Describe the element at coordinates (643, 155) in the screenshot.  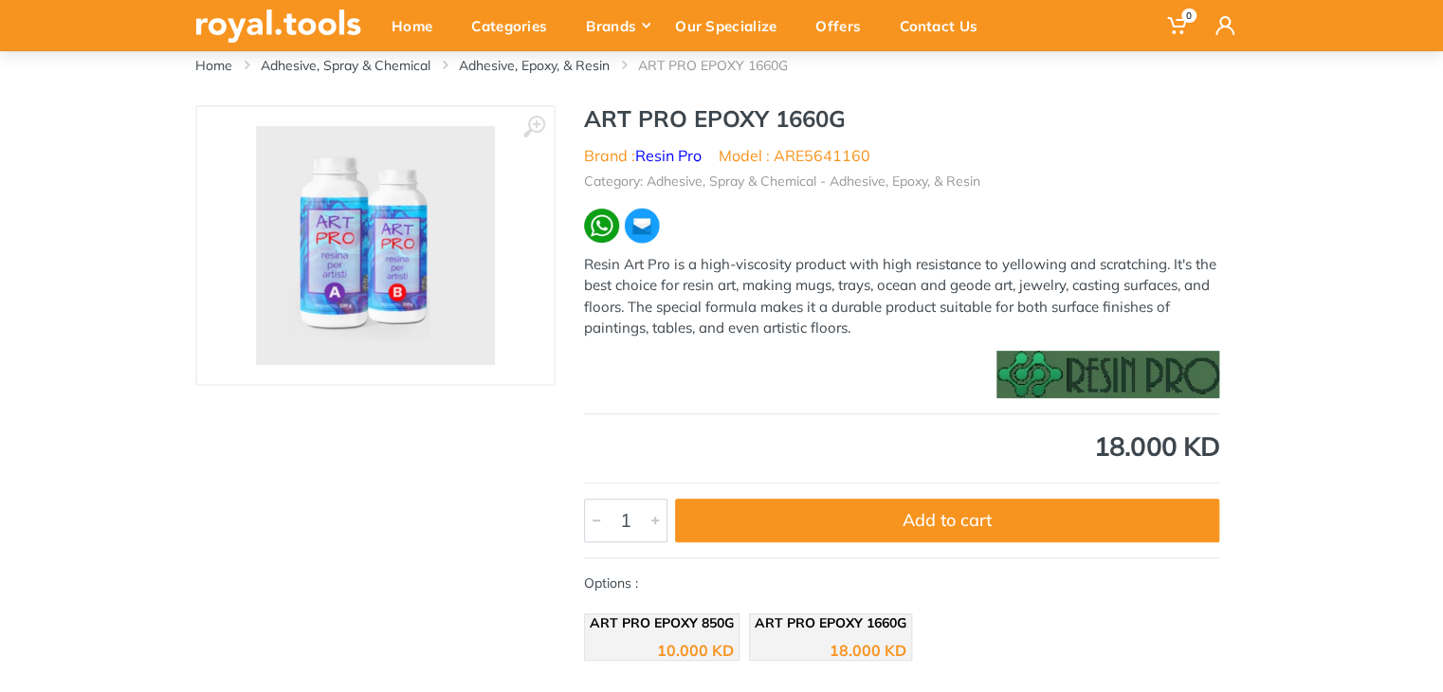
I see `li: Brand :` at that location.